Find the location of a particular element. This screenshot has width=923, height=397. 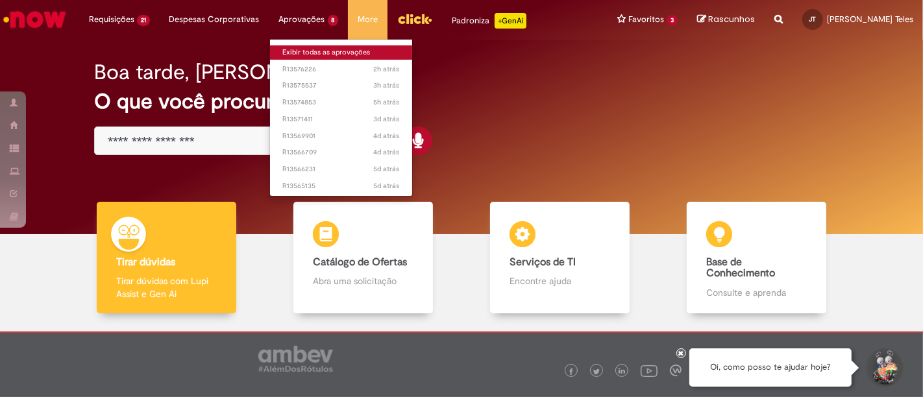

a: Base de Conhecimento Consulte e aprenda is located at coordinates (756, 258).